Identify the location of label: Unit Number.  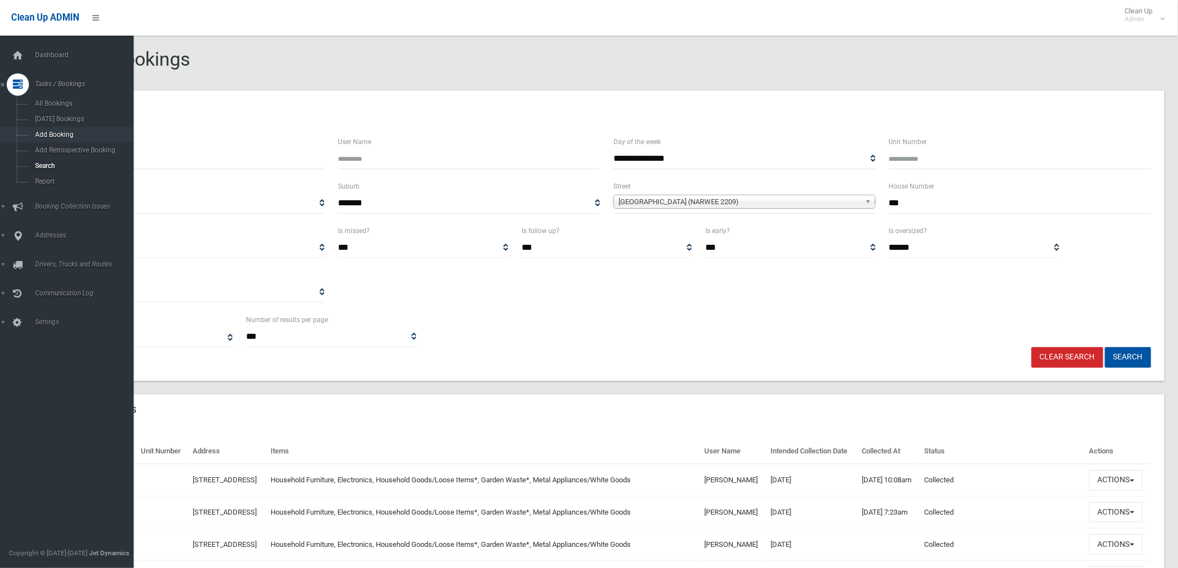
(908, 142).